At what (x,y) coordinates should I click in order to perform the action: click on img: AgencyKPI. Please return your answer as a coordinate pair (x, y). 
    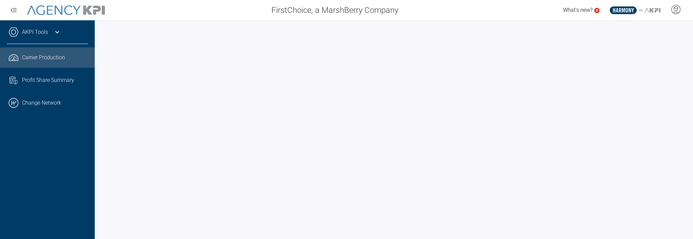
    Looking at the image, I should click on (66, 10).